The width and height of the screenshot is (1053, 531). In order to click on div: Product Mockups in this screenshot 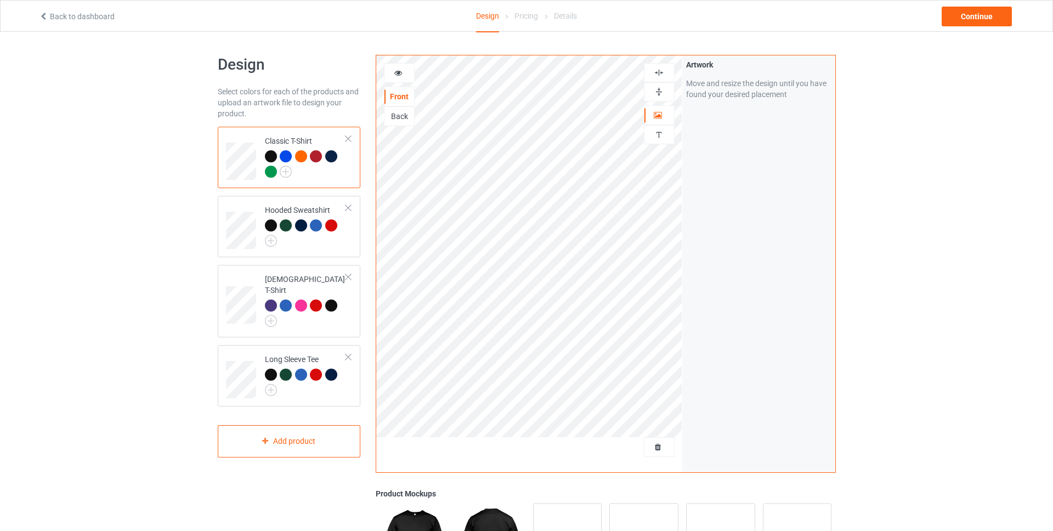, I will do `click(606, 494)`.